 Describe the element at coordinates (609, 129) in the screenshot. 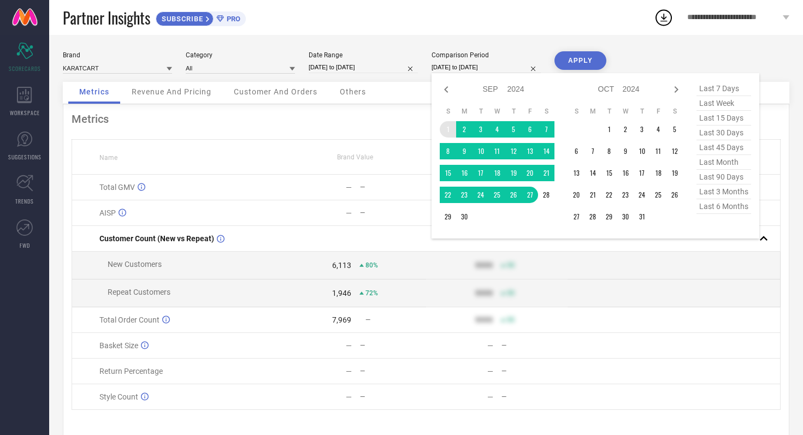

I see `td: Tue Oct 01 2024` at that location.